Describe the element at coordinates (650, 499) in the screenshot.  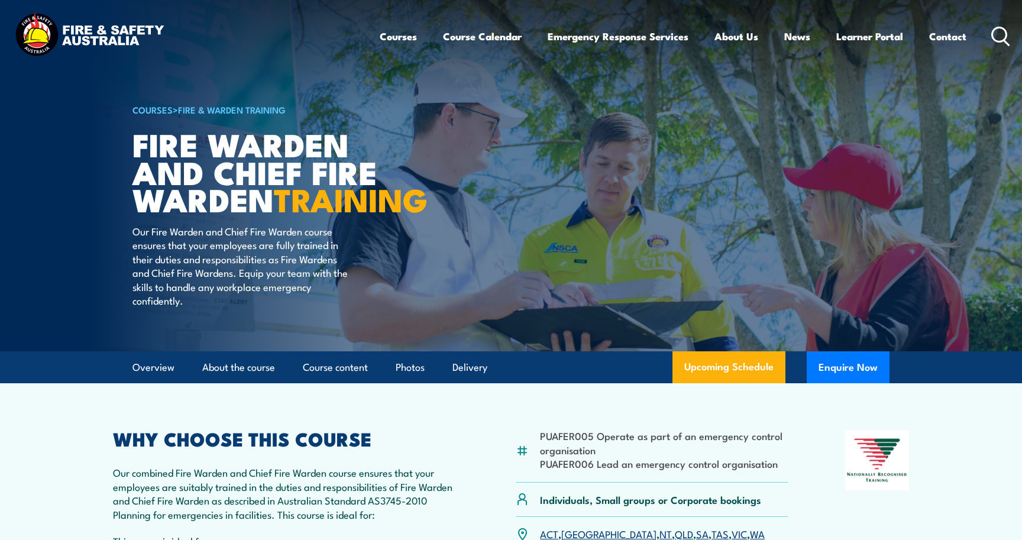
I see `p: Individuals, Small groups or Corporate bookings` at that location.